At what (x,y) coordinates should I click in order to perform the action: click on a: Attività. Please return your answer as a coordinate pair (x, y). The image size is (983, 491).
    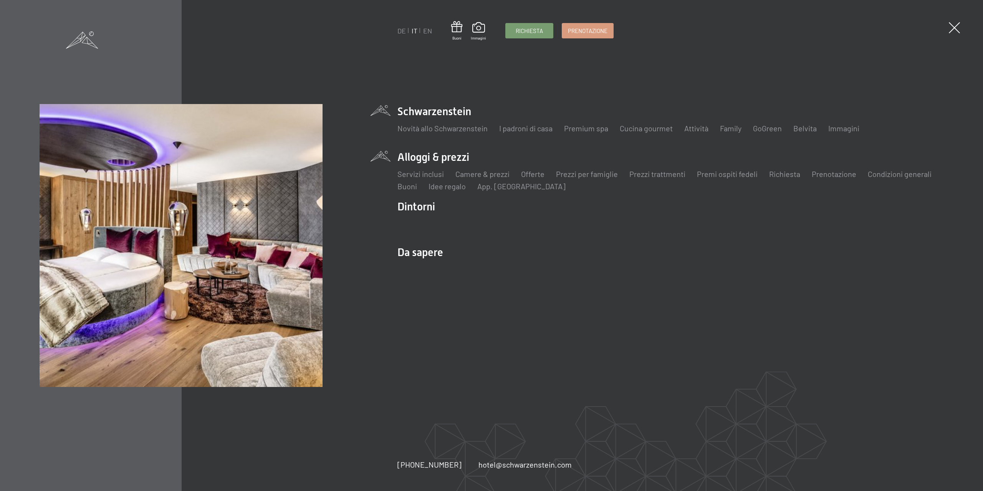
    Looking at the image, I should click on (696, 128).